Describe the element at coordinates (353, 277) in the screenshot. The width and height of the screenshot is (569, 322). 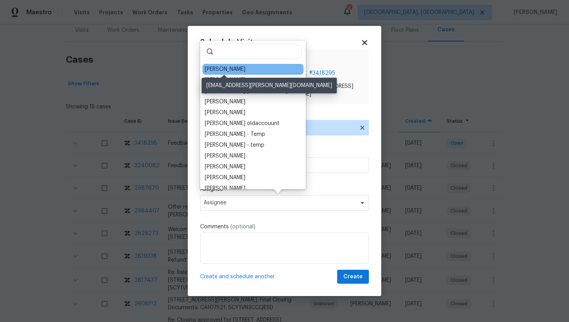
I see `span: Create` at that location.